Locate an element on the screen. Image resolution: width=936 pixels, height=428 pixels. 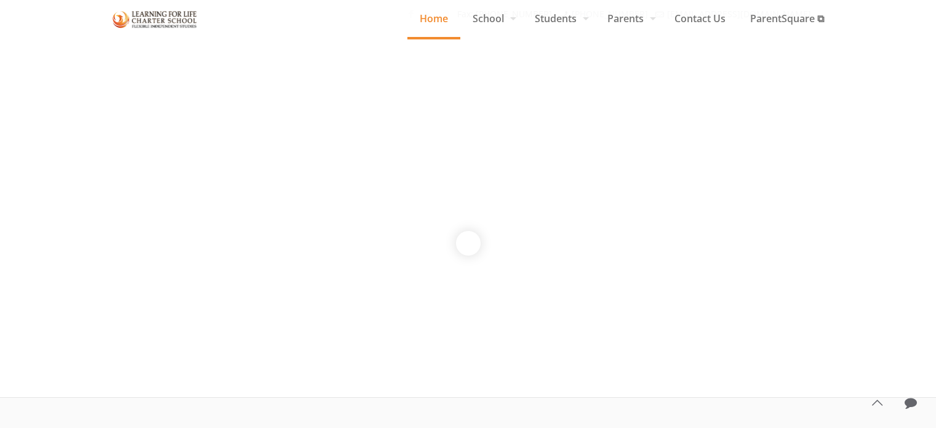
a: Back to top icon is located at coordinates (877, 403).